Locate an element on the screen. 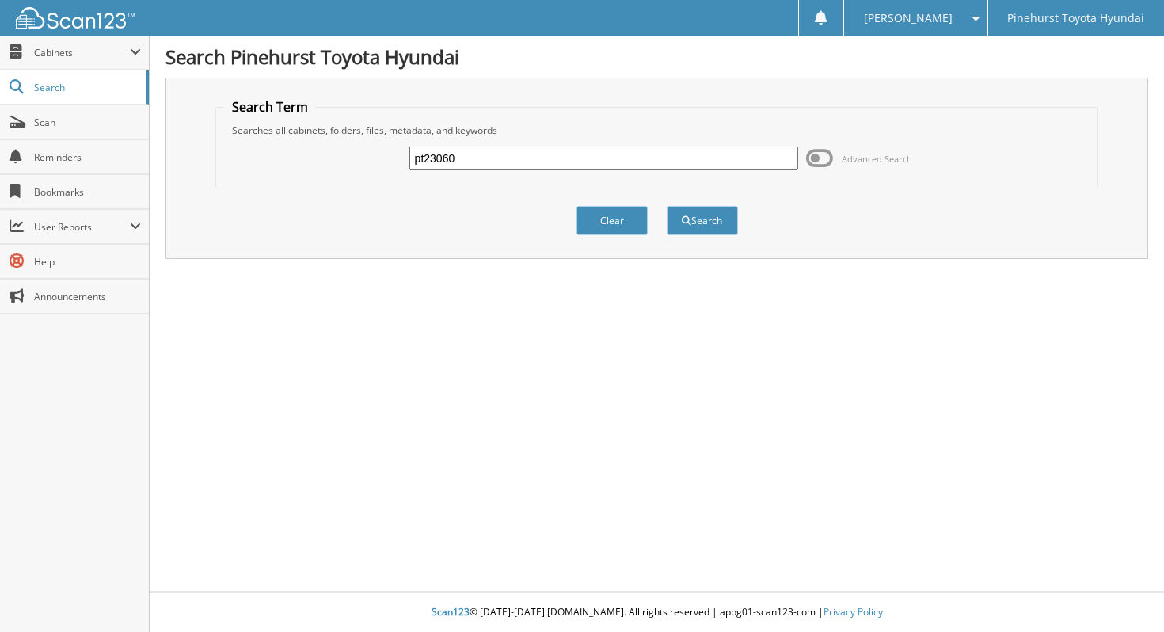 The height and width of the screenshot is (632, 1164). legend: Search Term is located at coordinates (270, 107).